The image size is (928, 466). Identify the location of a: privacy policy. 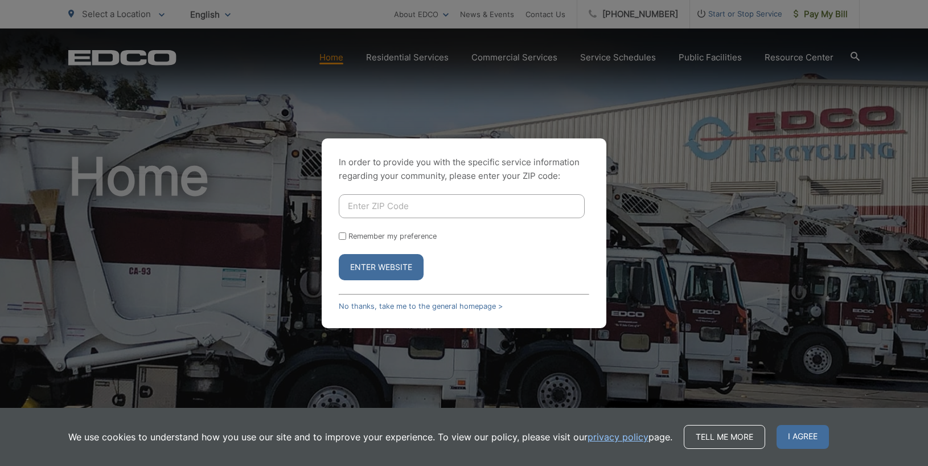
(618, 437).